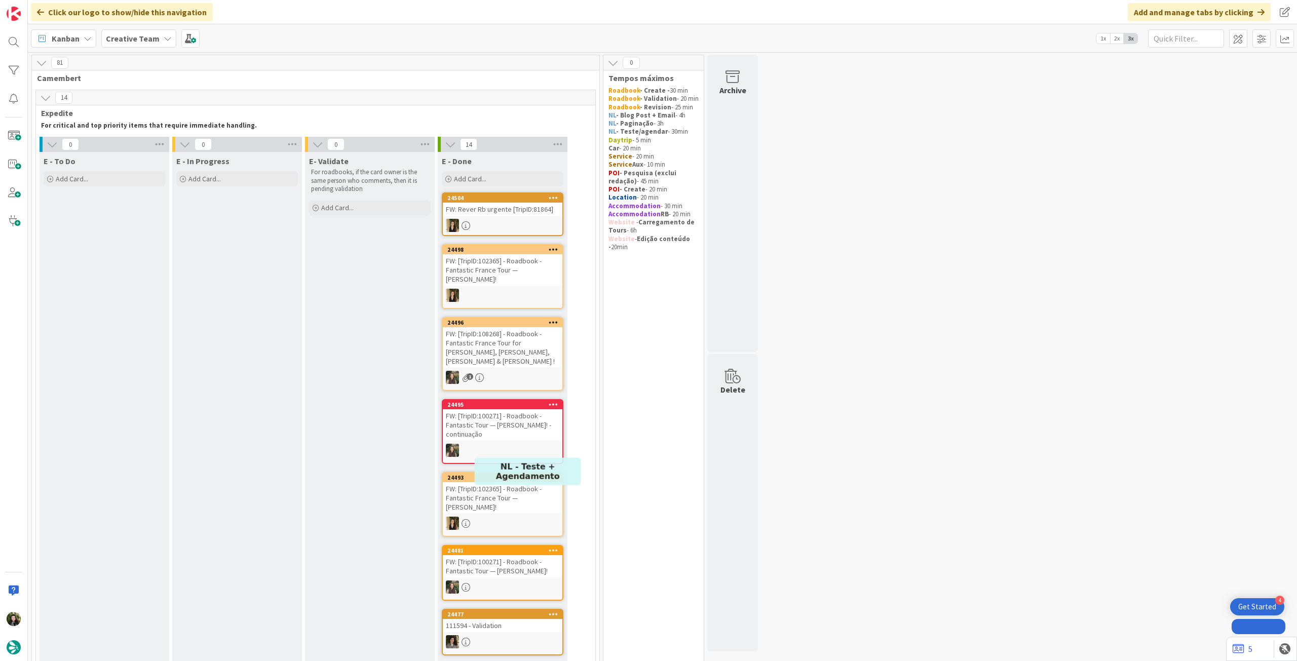 This screenshot has width=1297, height=661. I want to click on strong: RB, so click(665, 214).